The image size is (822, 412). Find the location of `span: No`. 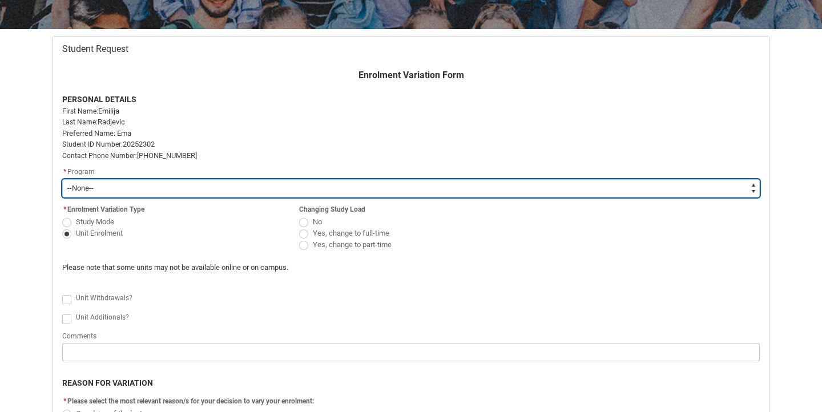

span: No is located at coordinates (317, 222).